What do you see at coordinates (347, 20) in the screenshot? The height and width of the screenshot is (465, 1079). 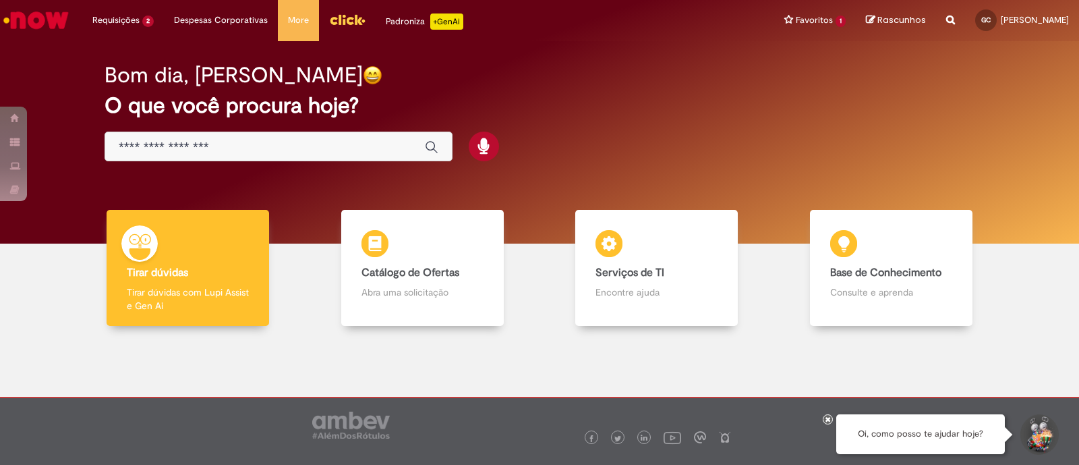 I see `img: click_logo_yellow_360x200.png` at bounding box center [347, 20].